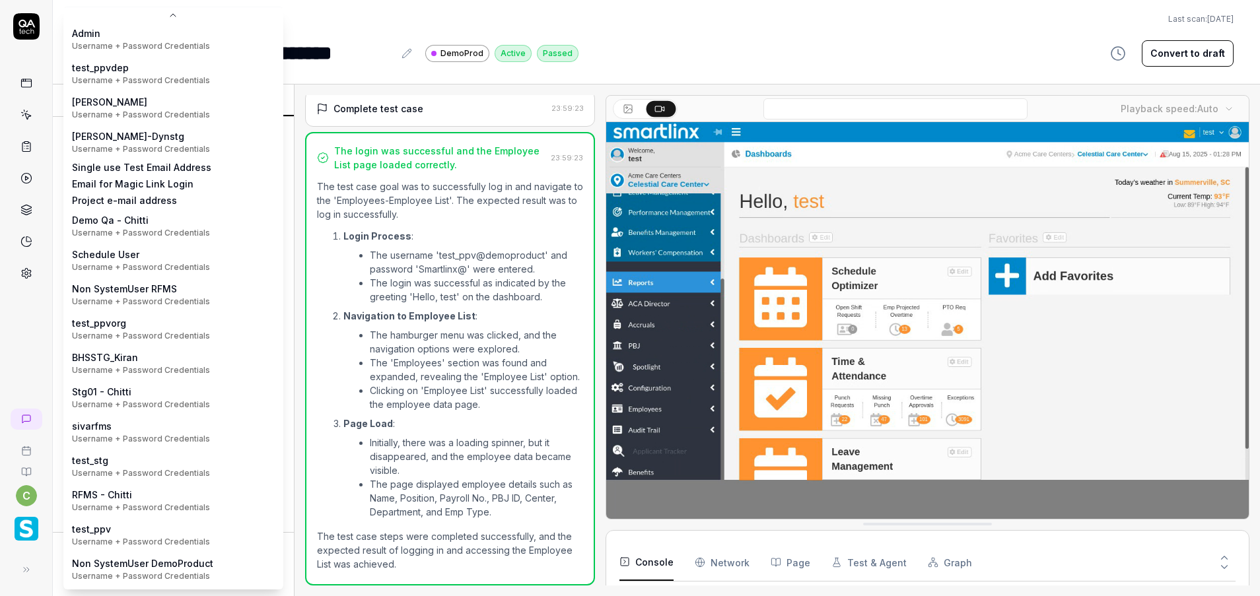 The width and height of the screenshot is (1260, 596). What do you see at coordinates (141, 500) in the screenshot?
I see `div: RFMS - Chitti` at bounding box center [141, 500].